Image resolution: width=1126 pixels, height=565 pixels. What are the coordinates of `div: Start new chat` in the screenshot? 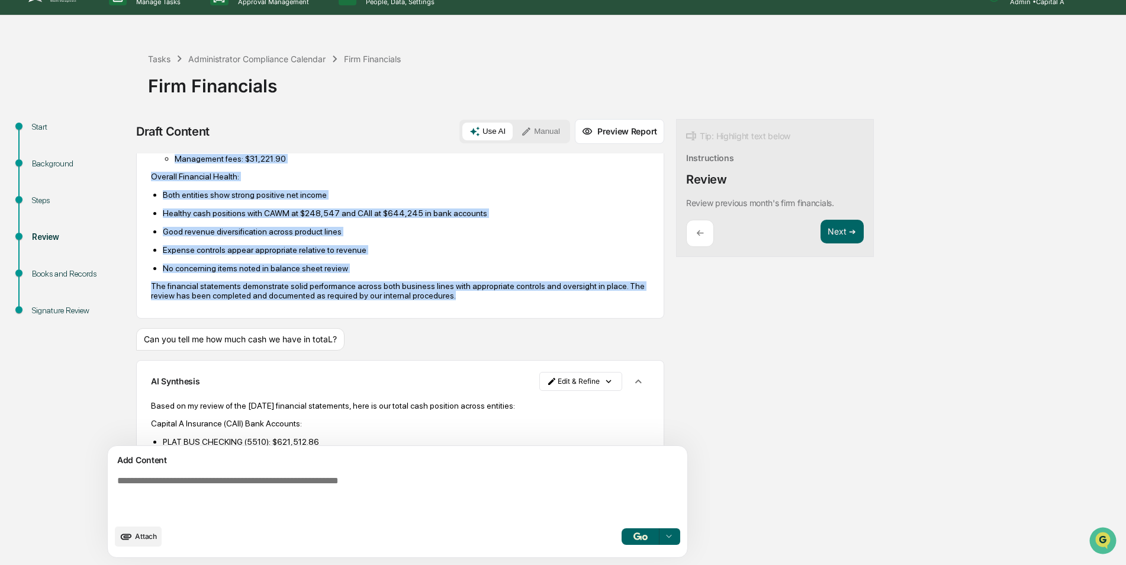 It's located at (117, 96).